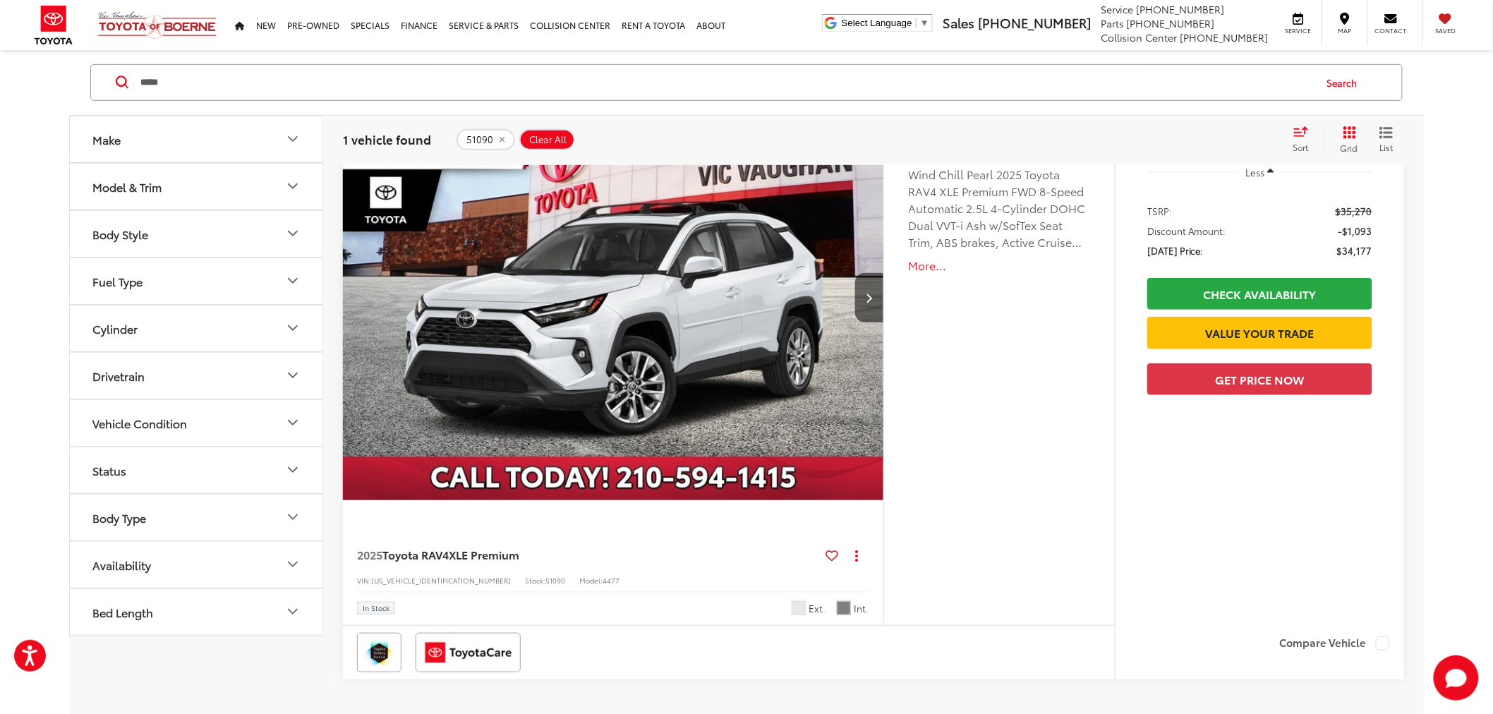  I want to click on span: Less, so click(1256, 172).